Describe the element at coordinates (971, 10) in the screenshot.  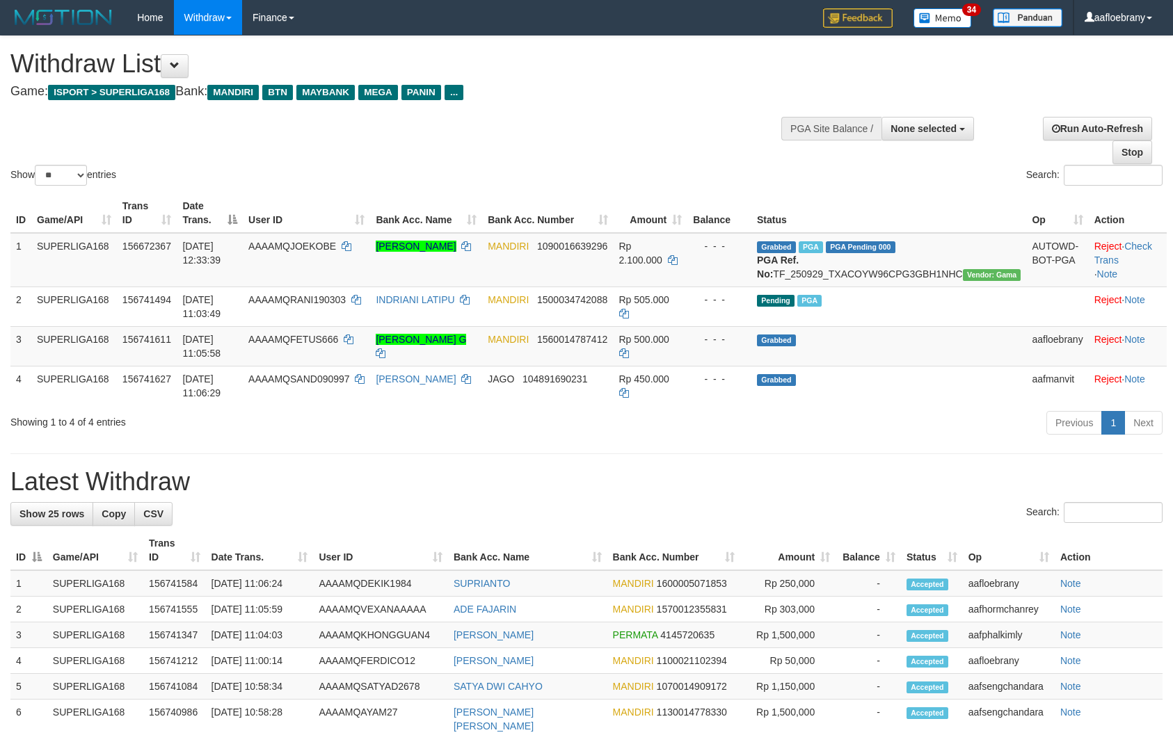
I see `span: 34` at that location.